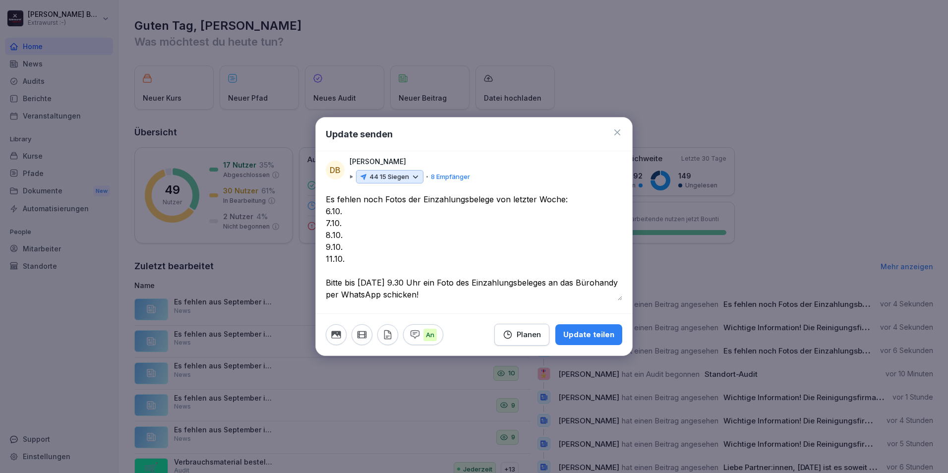 The height and width of the screenshot is (473, 948). Describe the element at coordinates (423, 335) in the screenshot. I see `button: An` at that location.